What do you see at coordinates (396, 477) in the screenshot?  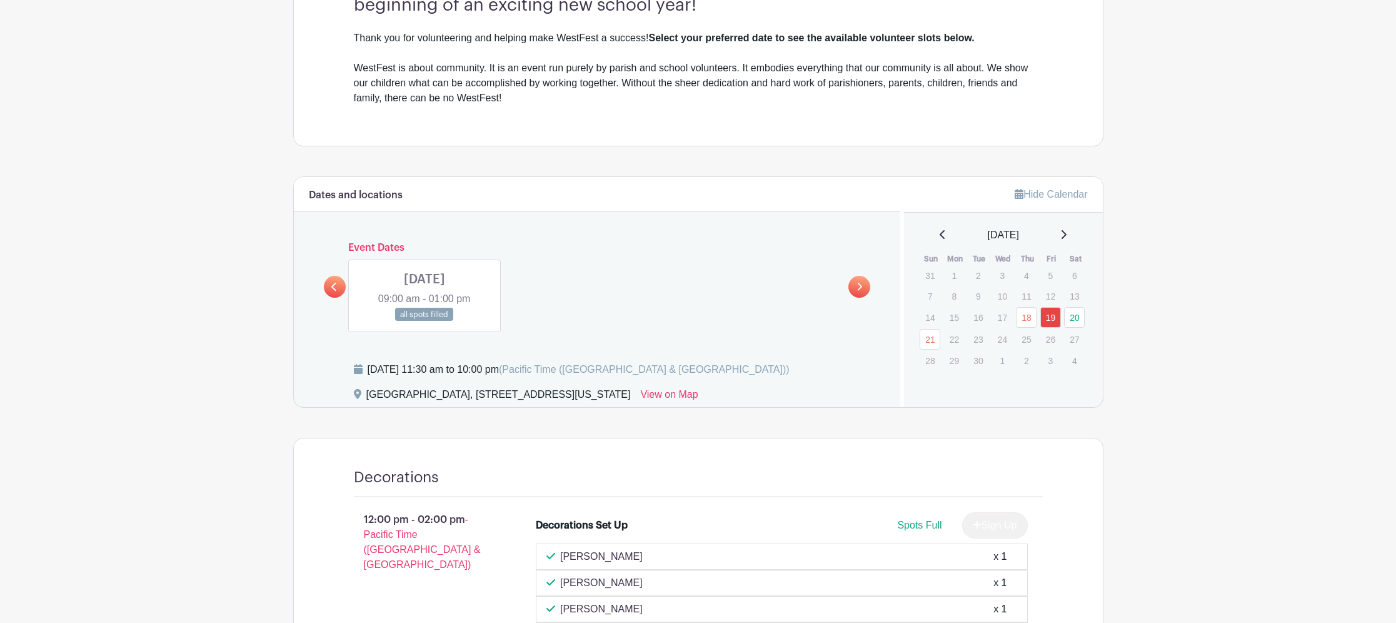 I see `h4: Decorations` at bounding box center [396, 477].